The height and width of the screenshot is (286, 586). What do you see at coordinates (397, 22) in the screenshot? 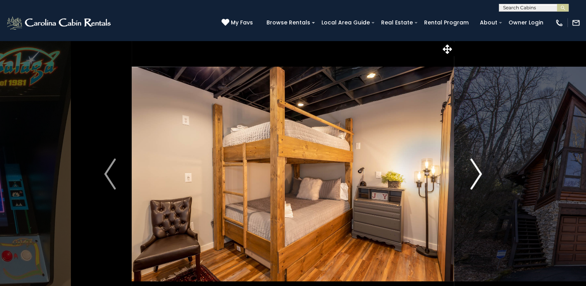
I see `a: Real Estate` at bounding box center [397, 22].